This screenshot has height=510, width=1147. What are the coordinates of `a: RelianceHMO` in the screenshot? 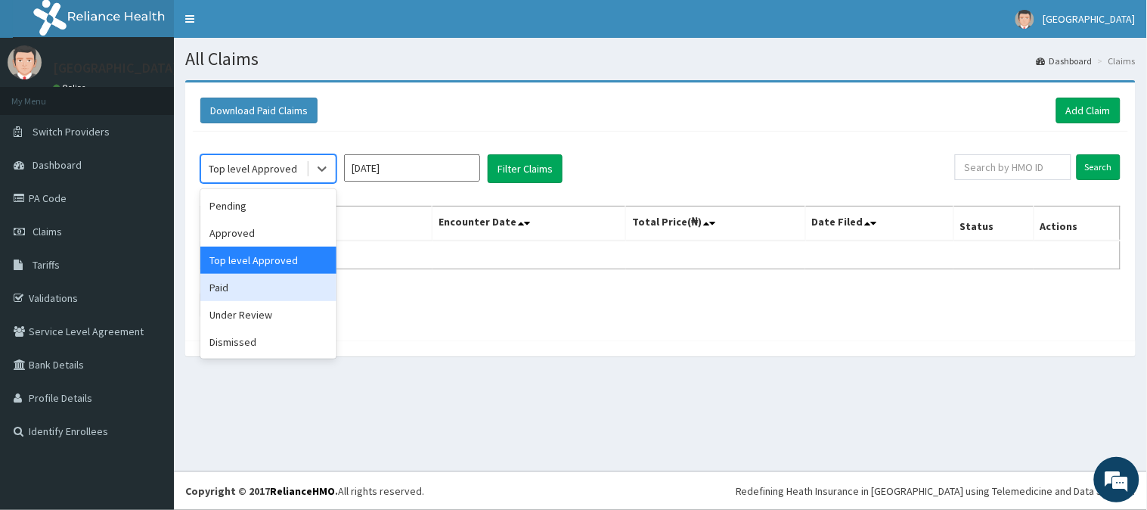 It's located at (302, 491).